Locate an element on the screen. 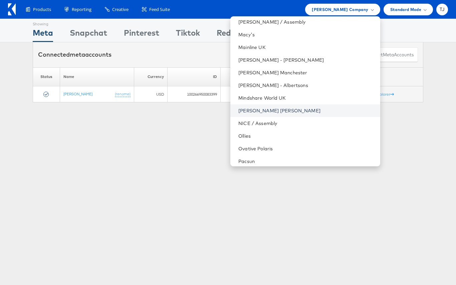 The image size is (456, 285). div: Showing is located at coordinates (43, 23).